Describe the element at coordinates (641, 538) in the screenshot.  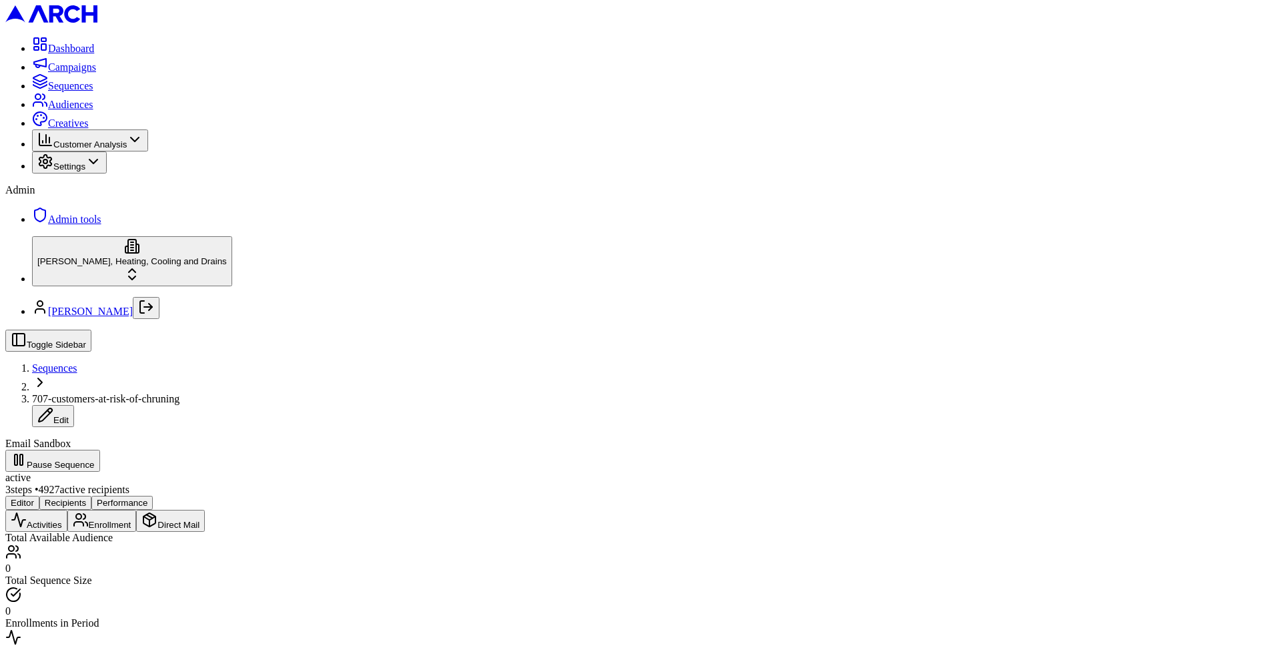
I see `div: Total Available Audience` at that location.